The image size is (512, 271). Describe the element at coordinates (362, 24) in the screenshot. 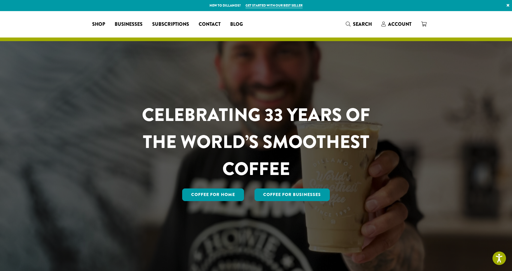

I see `span: Search` at that location.